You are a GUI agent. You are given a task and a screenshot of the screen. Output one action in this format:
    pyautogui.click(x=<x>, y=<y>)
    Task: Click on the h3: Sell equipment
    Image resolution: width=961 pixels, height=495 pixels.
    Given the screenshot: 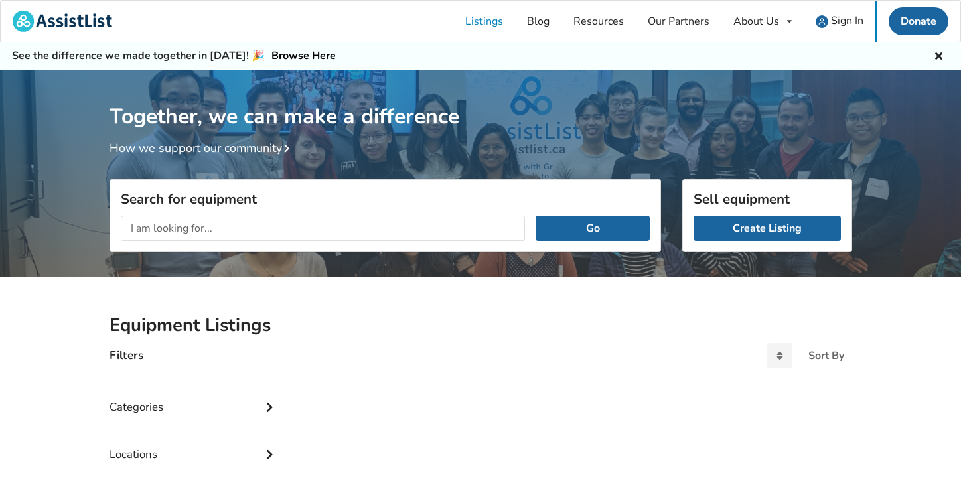 What is the action you would take?
    pyautogui.click(x=767, y=199)
    